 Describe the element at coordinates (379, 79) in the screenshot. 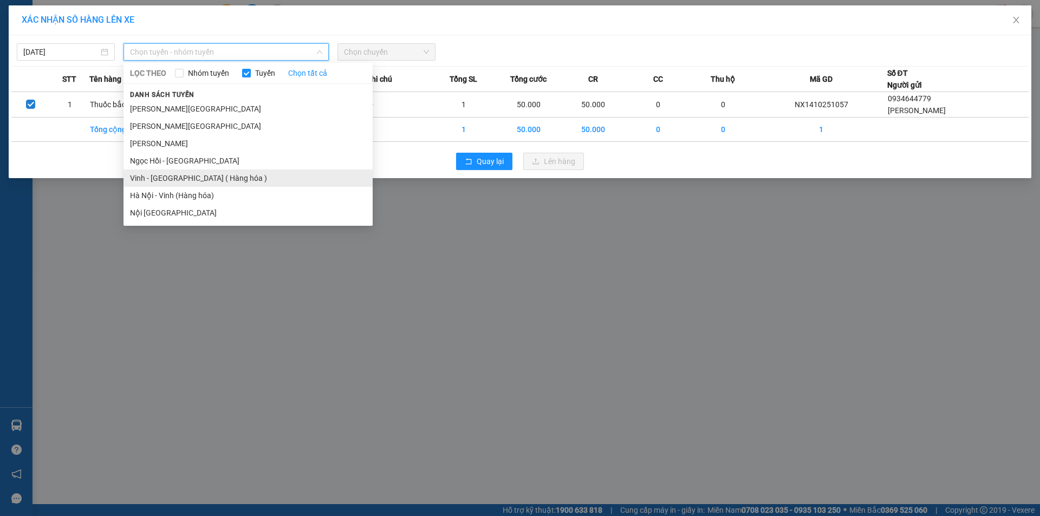

I see `span: Ghi chú` at that location.